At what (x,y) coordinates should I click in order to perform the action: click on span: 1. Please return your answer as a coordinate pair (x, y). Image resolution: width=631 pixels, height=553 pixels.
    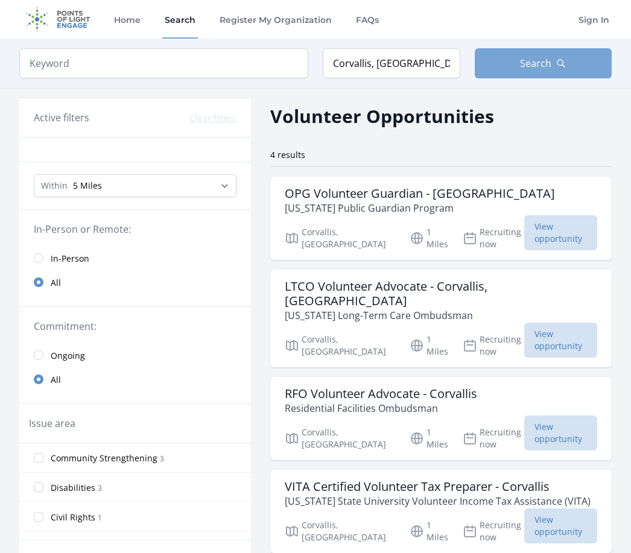
    Looking at the image, I should click on (99, 517).